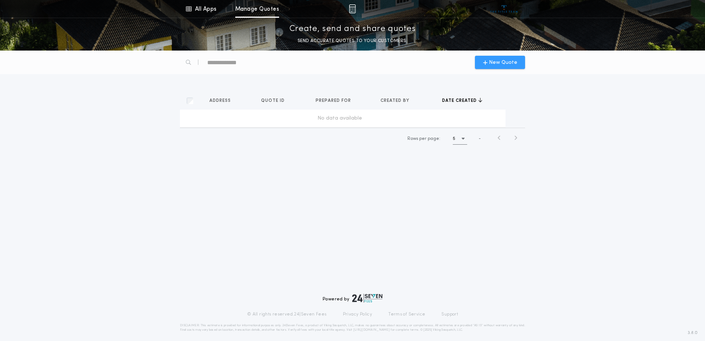  What do you see at coordinates (353, 298) in the screenshot?
I see `div: Powered by` at bounding box center [353, 298].